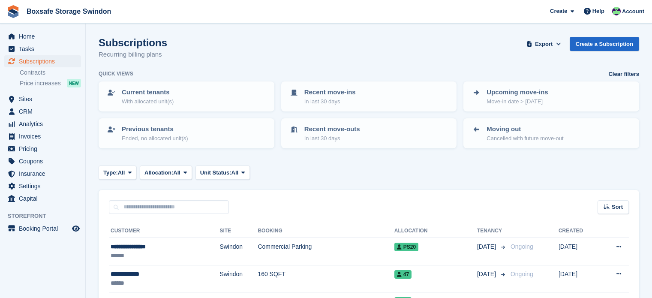 This screenshot has height=298, width=652. What do you see at coordinates (45, 36) in the screenshot?
I see `span: Home` at bounding box center [45, 36].